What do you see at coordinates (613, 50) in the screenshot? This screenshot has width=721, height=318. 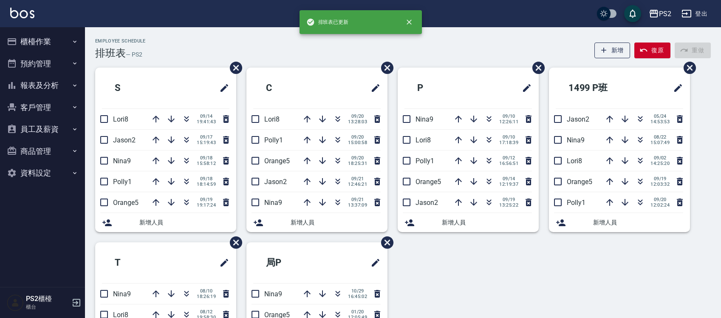 I see `button: 新增` at bounding box center [613, 50].